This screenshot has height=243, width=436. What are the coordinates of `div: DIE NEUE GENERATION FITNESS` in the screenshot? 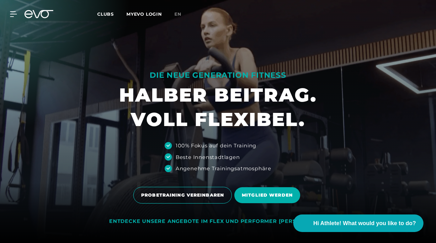 It's located at (218, 75).